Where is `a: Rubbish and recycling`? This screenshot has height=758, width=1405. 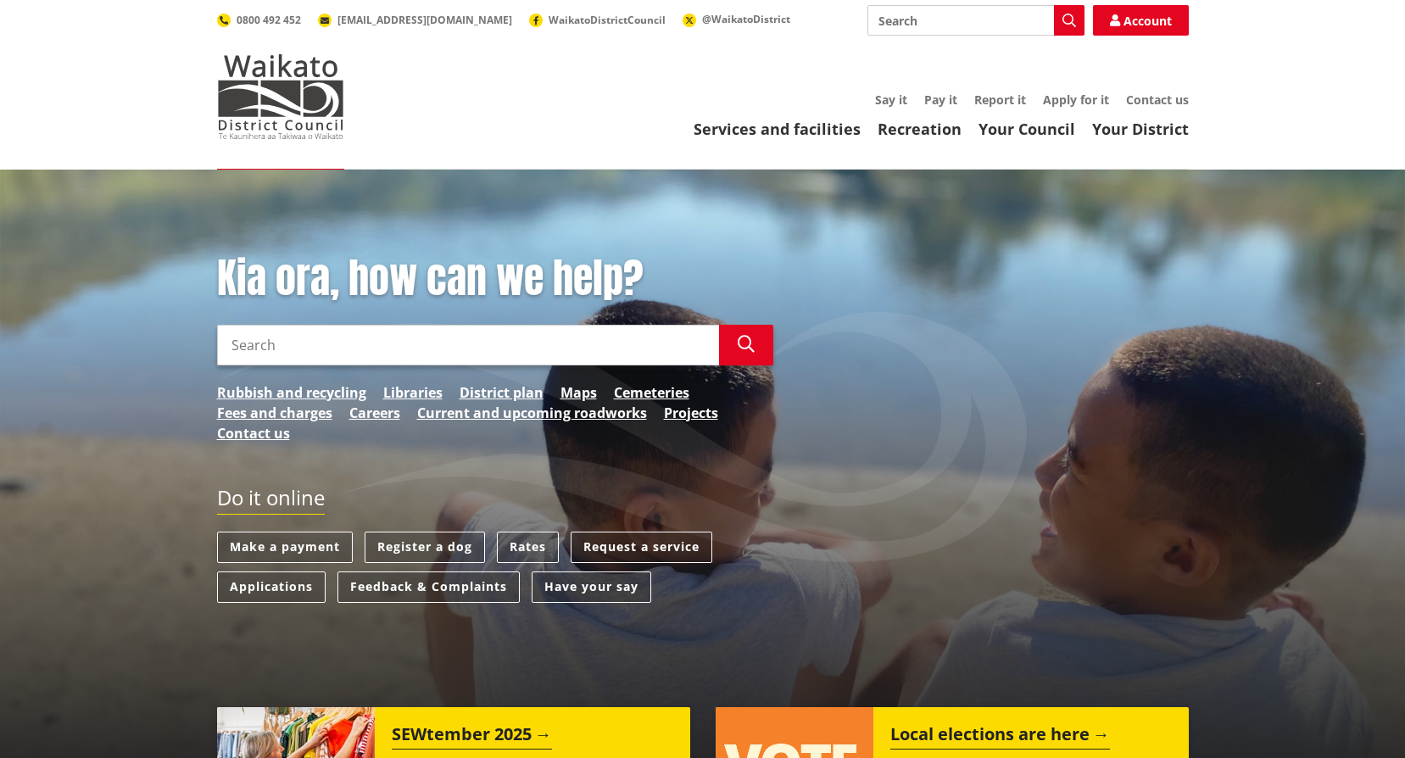
a: Rubbish and recycling is located at coordinates (292, 393).